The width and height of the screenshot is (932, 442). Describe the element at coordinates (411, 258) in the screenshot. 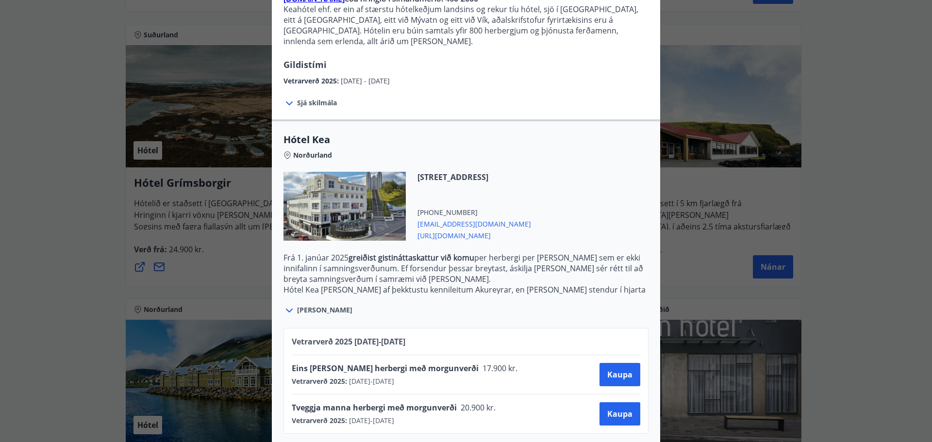

I see `strong: greiðist gistináttaskattur við komu` at that location.